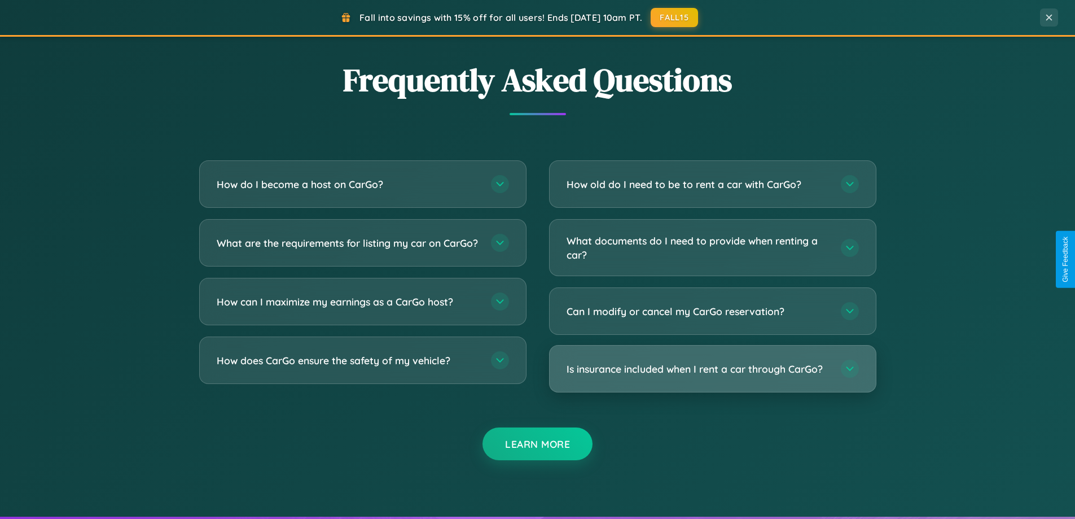 The width and height of the screenshot is (1075, 519). I want to click on h3: What documents do I need to provide when renting a car?, so click(698, 247).